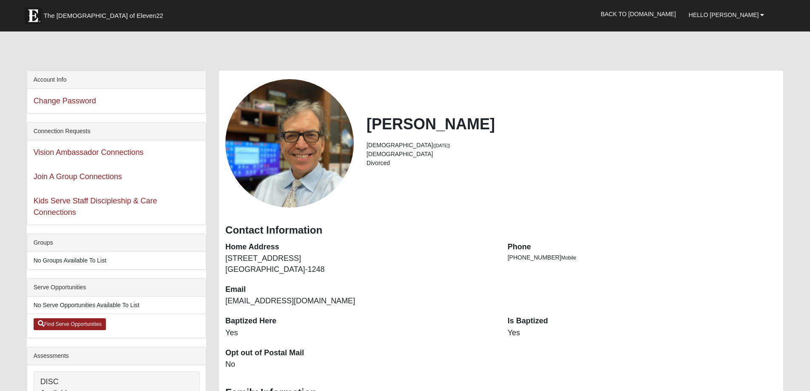  What do you see at coordinates (117, 287) in the screenshot?
I see `div: Serve Opportunities` at bounding box center [117, 287].